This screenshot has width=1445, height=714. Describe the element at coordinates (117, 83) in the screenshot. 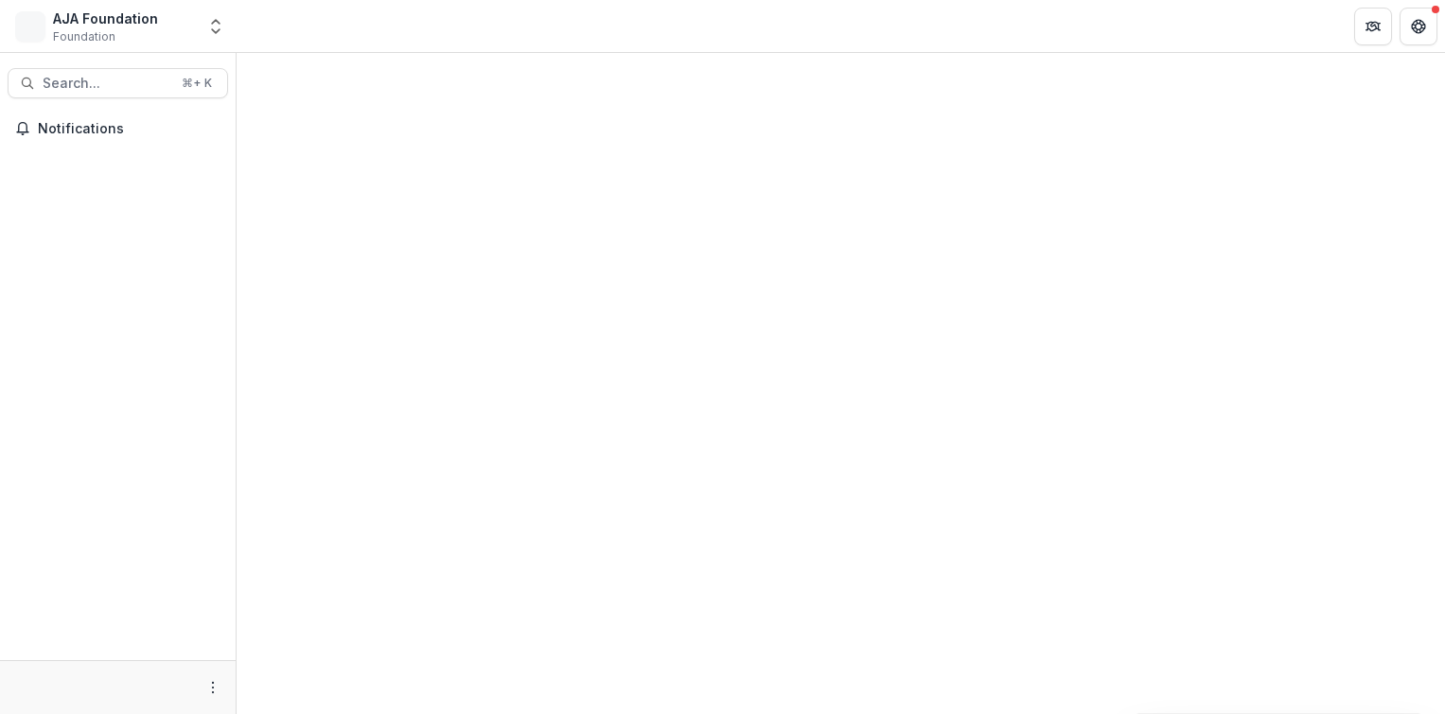

I see `button: Search...` at that location.